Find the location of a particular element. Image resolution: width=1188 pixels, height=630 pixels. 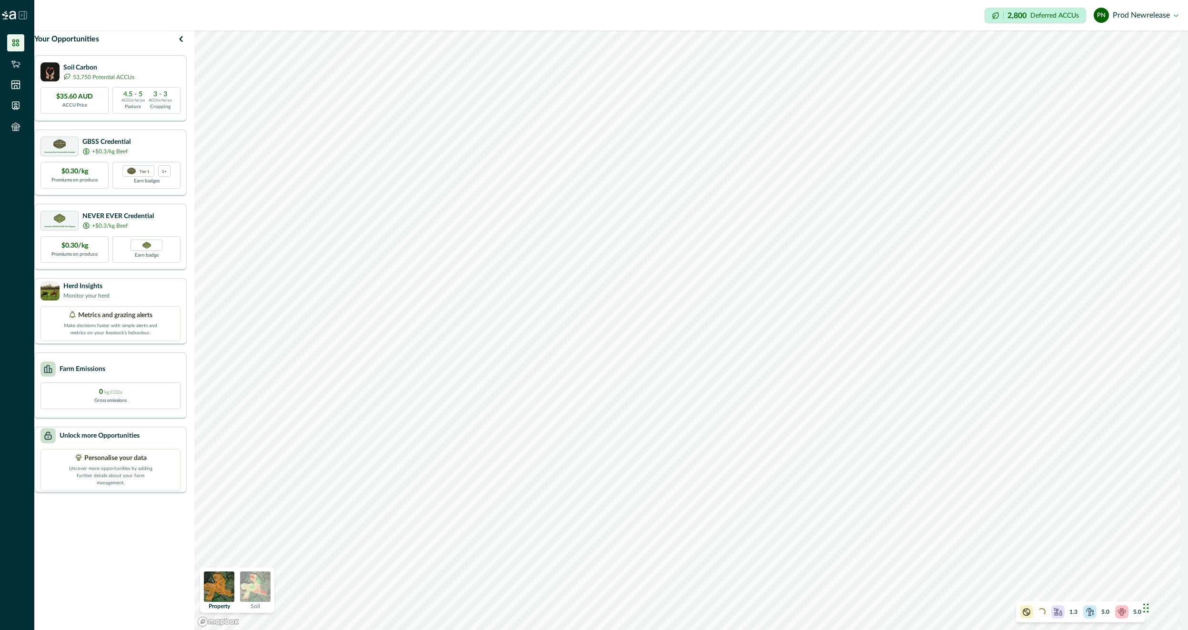

p: Unlock more Opportunities is located at coordinates (100, 436).